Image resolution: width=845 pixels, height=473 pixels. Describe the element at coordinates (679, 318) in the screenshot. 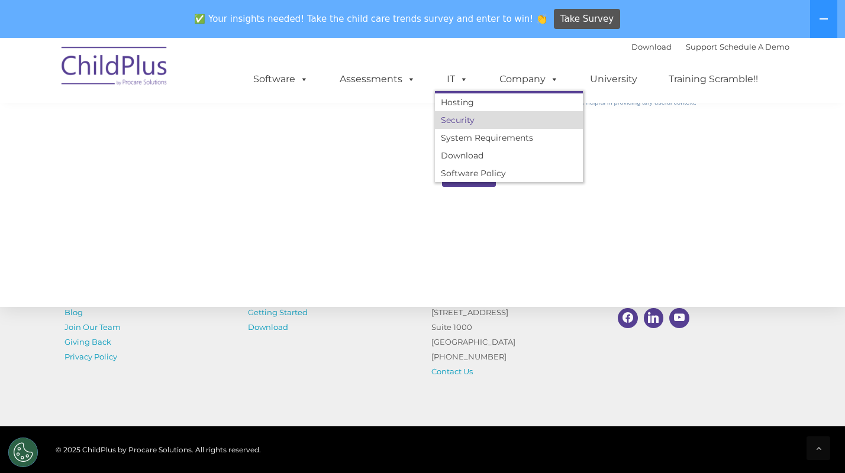

I see `a: Youtube` at that location.